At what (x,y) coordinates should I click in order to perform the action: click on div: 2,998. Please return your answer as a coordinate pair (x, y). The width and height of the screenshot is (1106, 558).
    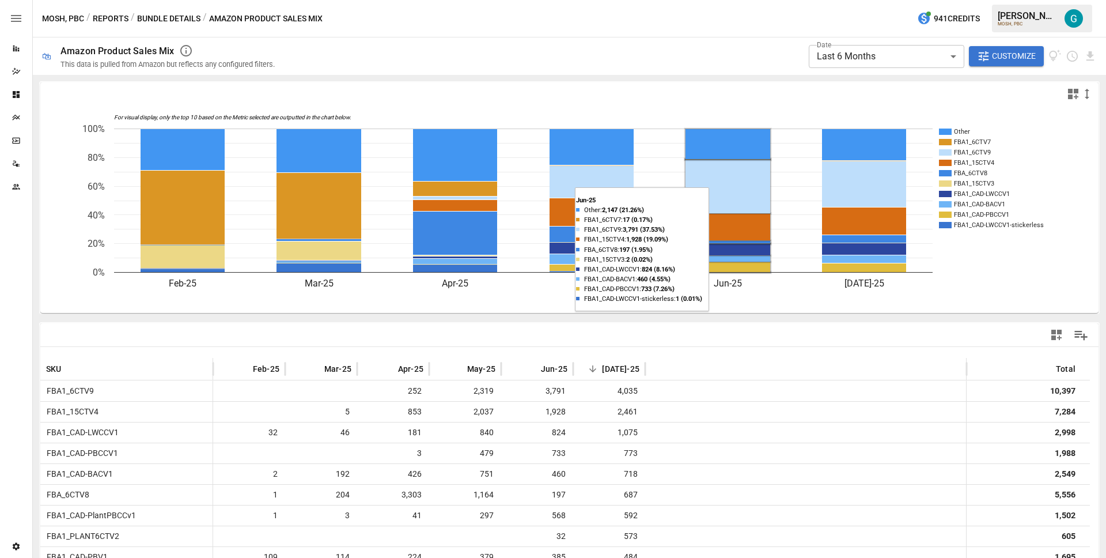
    Looking at the image, I should click on (1065, 432).